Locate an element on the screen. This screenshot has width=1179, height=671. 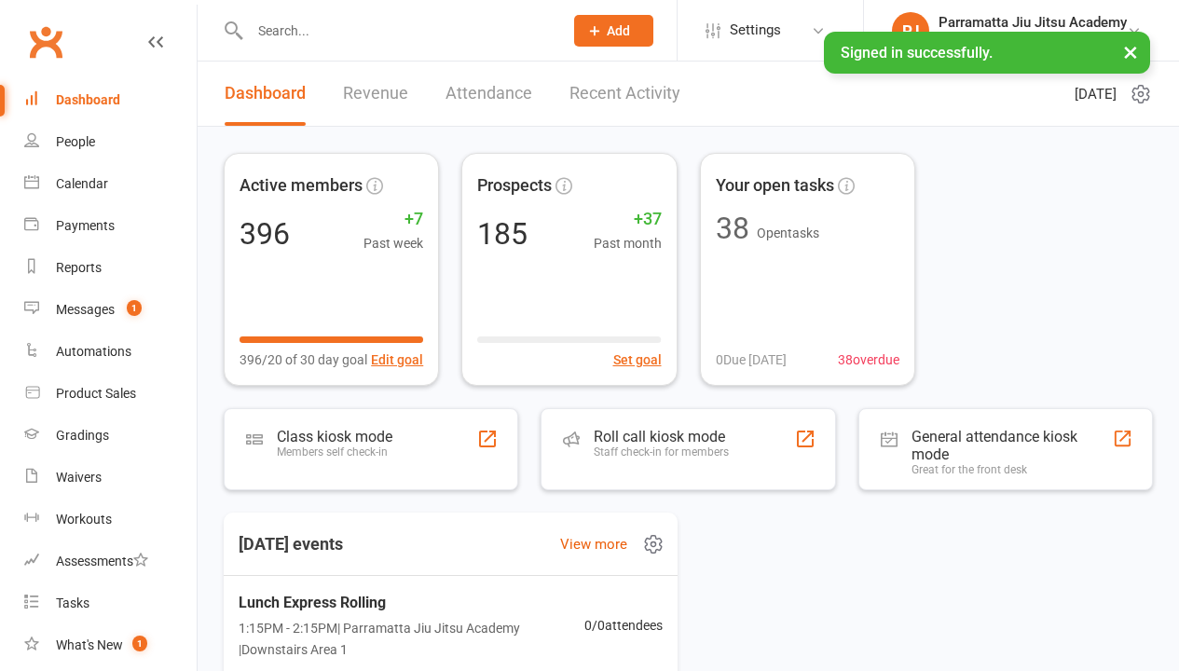
div: 396 is located at coordinates (265, 234).